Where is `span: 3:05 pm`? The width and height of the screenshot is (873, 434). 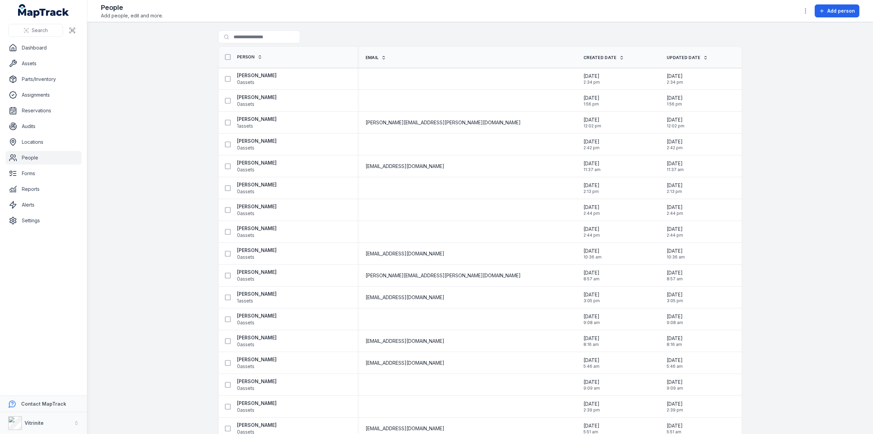
span: 3:05 pm is located at coordinates (592, 301).